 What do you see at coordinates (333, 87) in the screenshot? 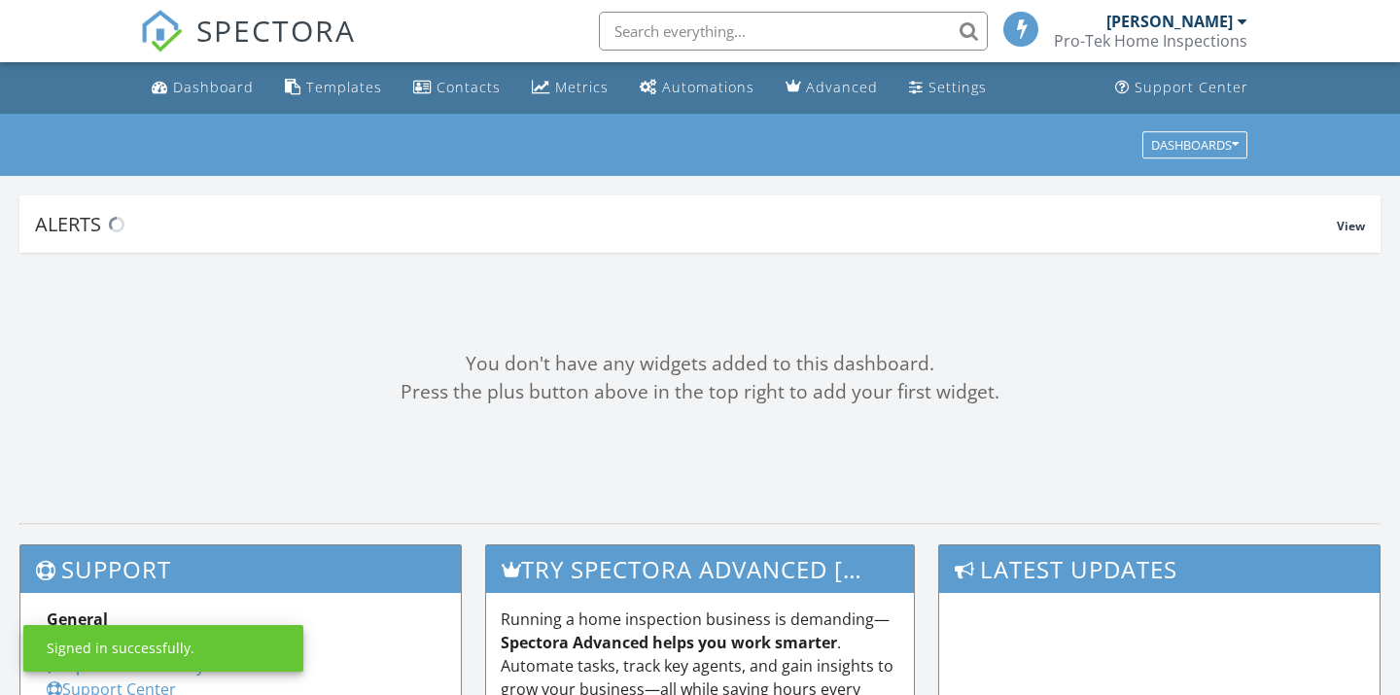
I see `a: Templates` at bounding box center [333, 87].